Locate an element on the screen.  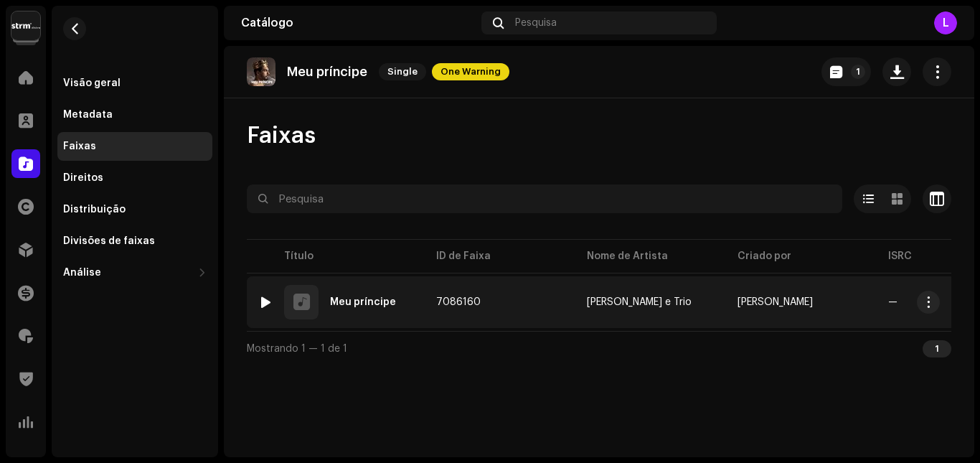
span: Pesquisa is located at coordinates (536, 23).